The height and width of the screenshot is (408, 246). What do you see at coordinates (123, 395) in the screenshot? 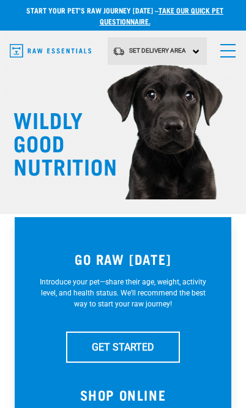
I see `h3: SHOP ONLINE` at bounding box center [123, 395].